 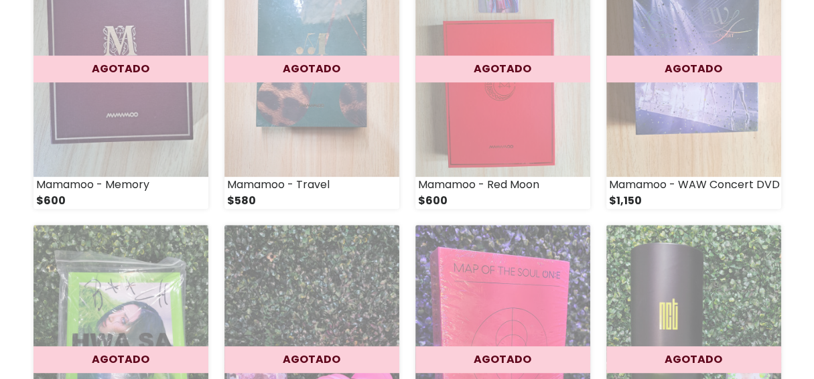 I want to click on div: $1,150, so click(x=693, y=201).